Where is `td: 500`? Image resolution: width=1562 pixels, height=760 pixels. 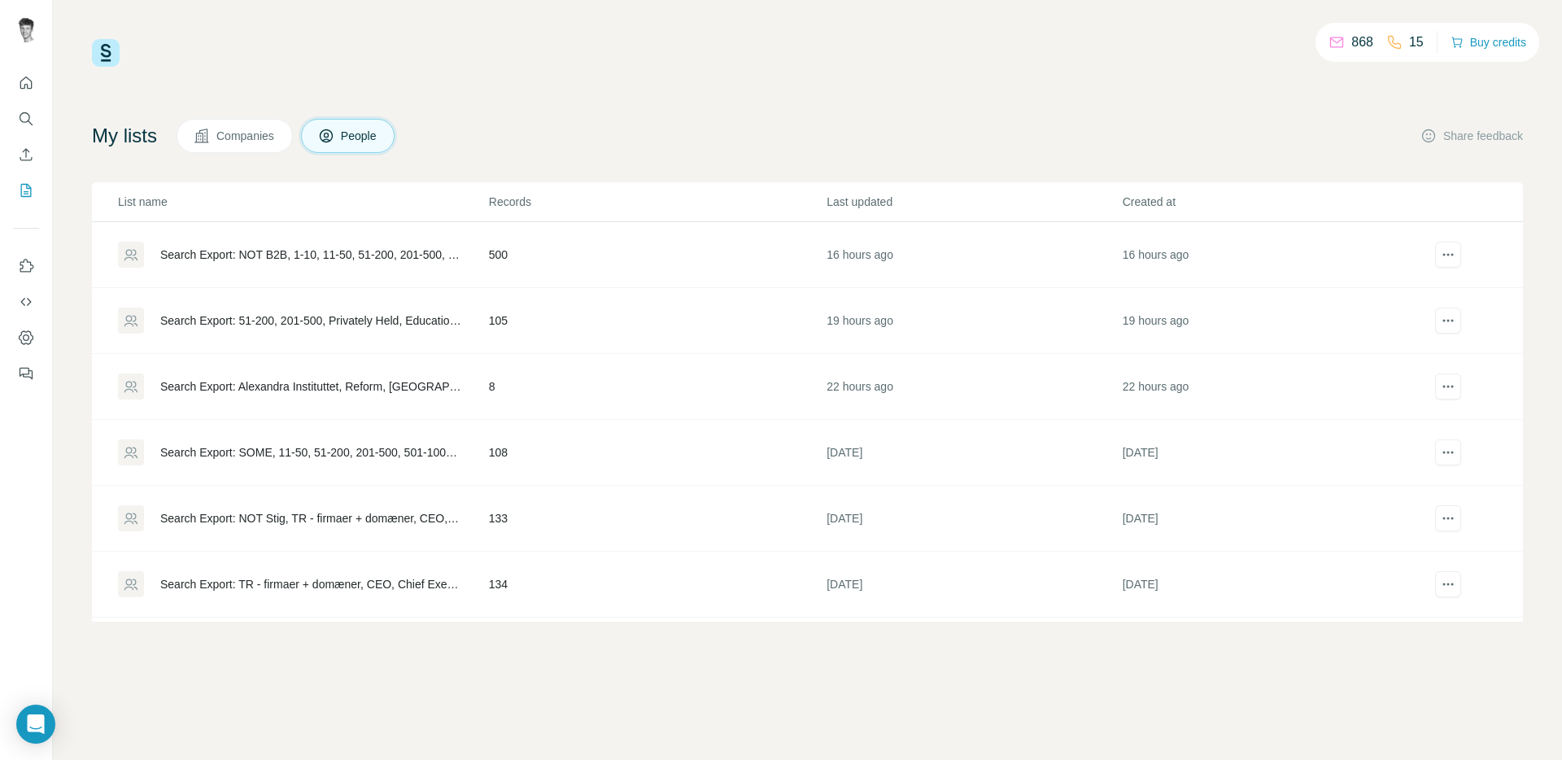
td: 500 is located at coordinates (657, 255).